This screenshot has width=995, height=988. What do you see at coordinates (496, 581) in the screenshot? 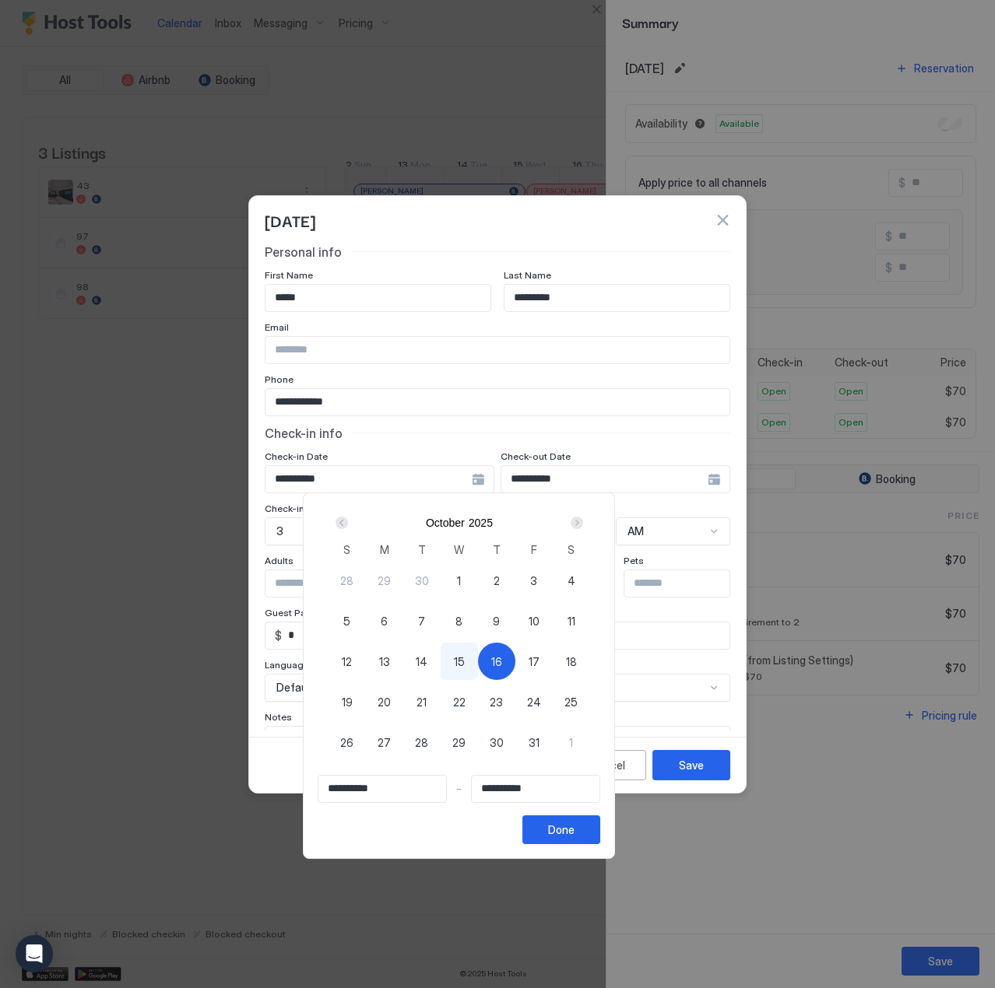
I see `button: 2` at bounding box center [496, 581].